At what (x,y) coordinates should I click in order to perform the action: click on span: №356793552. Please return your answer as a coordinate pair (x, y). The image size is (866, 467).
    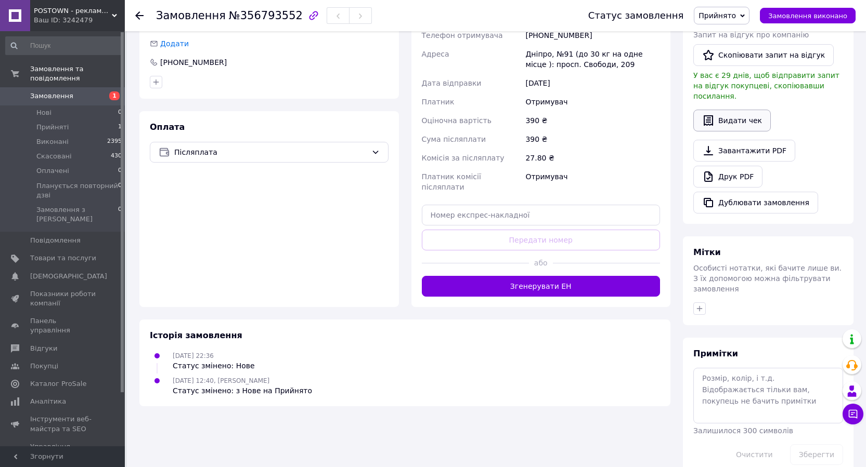
    Looking at the image, I should click on (266, 16).